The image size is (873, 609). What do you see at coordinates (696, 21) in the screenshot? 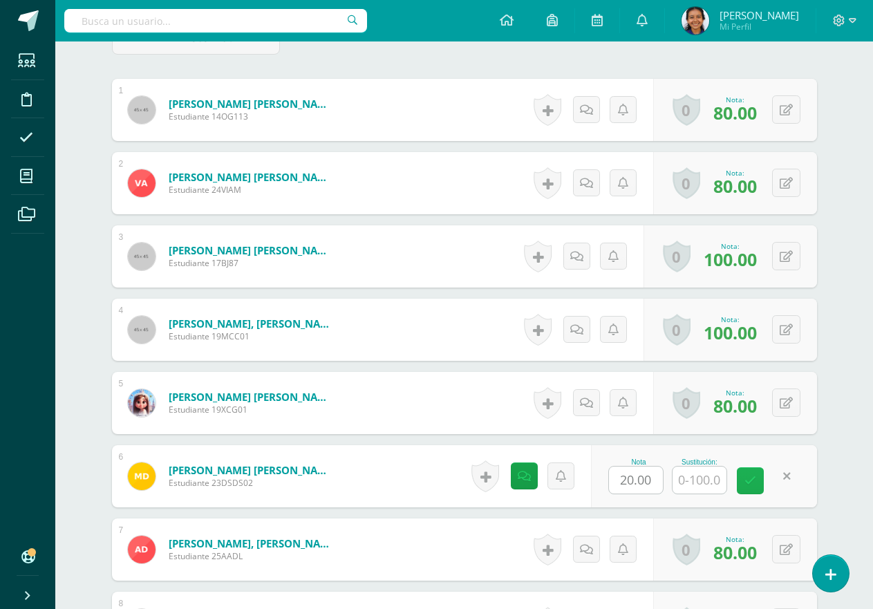
I see `img: cca6ffb937673bdd5f291a83c3bf3926.png` at bounding box center [696, 21].